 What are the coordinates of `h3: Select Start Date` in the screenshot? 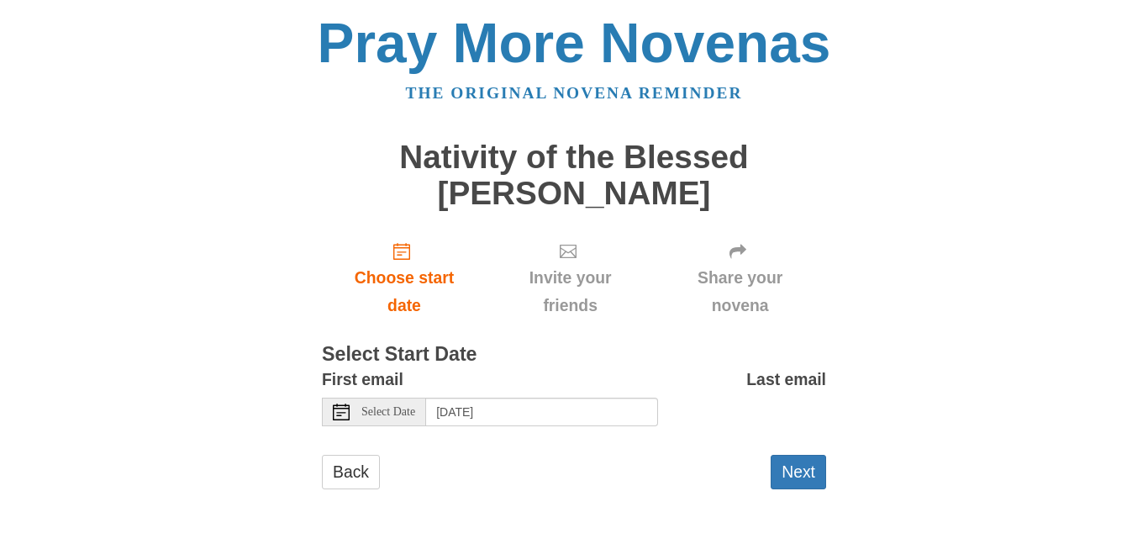 It's located at (574, 355).